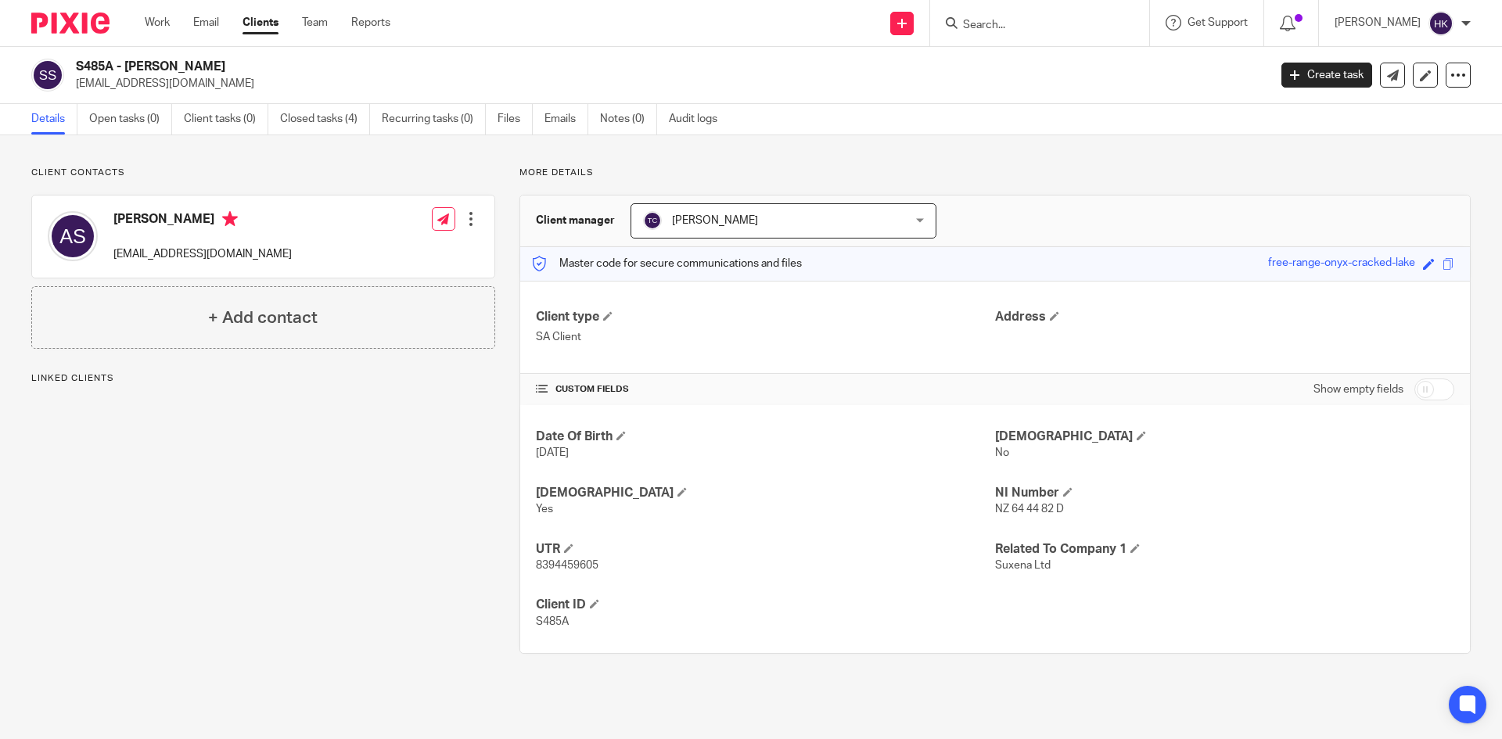 This screenshot has height=739, width=1502. Describe the element at coordinates (206, 23) in the screenshot. I see `a: Email` at that location.